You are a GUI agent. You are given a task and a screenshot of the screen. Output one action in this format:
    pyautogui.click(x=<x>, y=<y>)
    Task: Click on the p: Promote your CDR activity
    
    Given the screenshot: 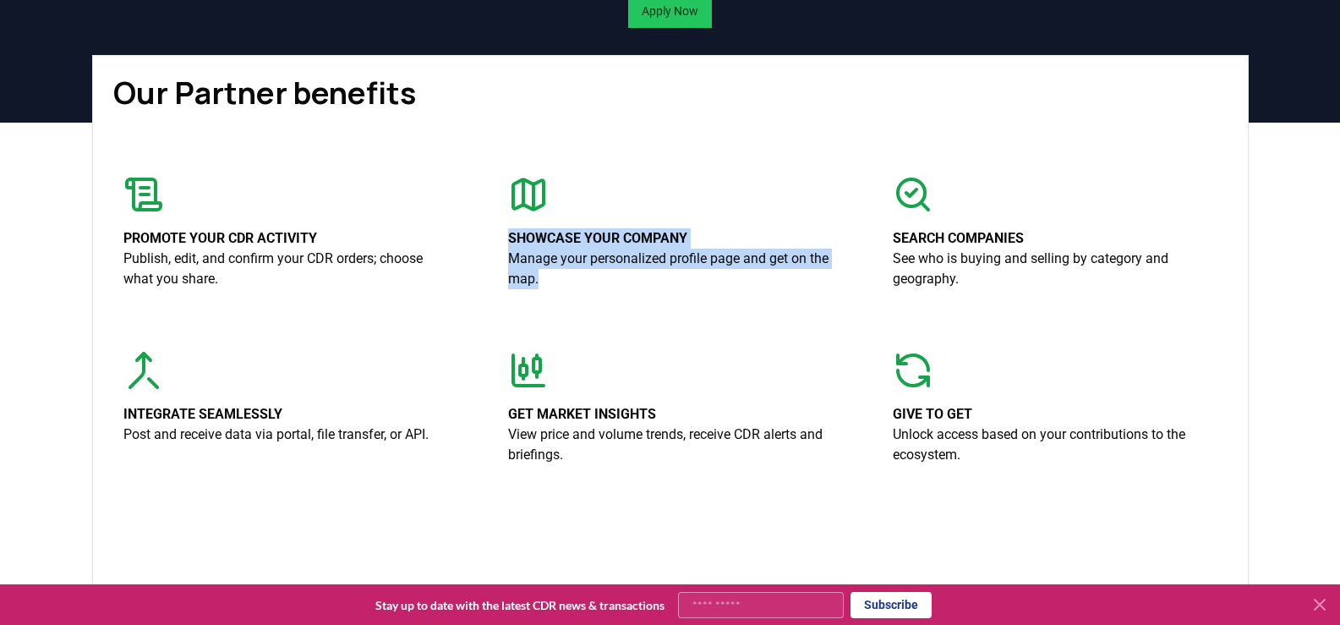 What is the action you would take?
    pyautogui.click(x=285, y=238)
    